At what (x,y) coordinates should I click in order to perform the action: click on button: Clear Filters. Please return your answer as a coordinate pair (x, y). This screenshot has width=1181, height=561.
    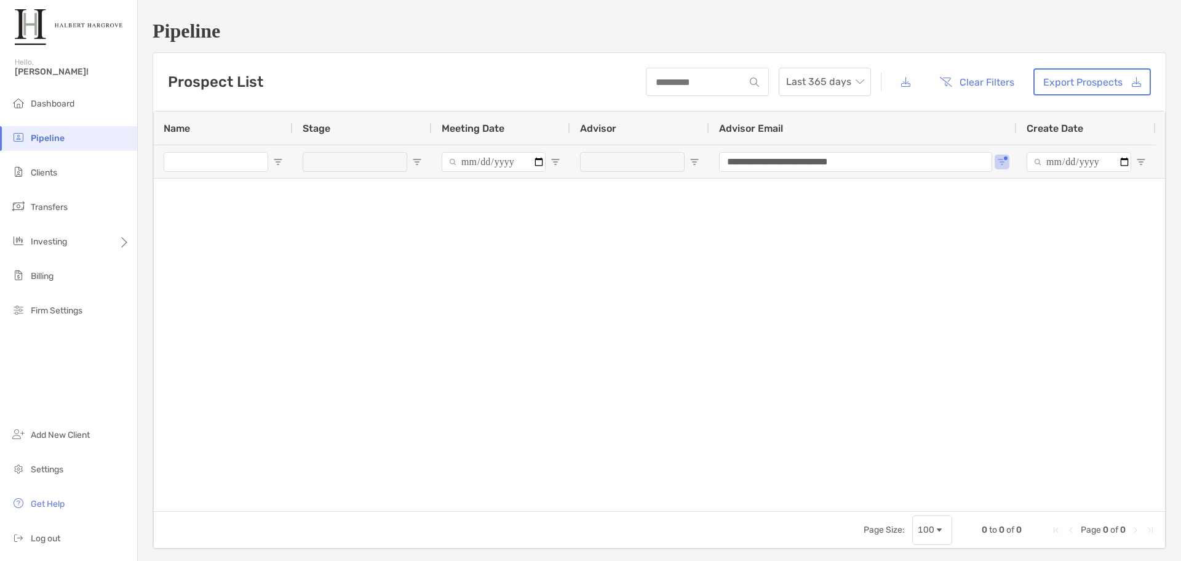
    Looking at the image, I should click on (977, 82).